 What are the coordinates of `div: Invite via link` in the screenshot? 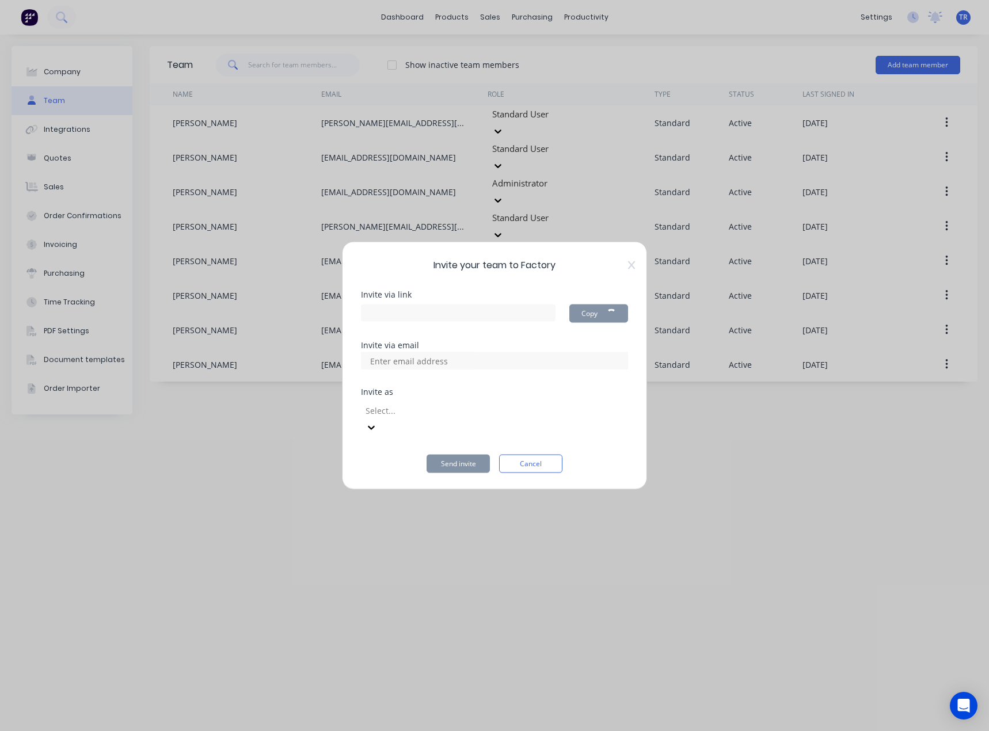 It's located at (494, 295).